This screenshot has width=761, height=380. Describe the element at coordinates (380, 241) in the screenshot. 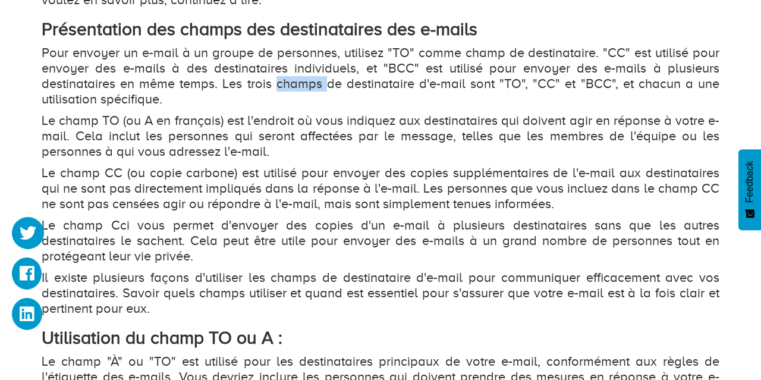

I see `p: Le champ Cci vous permet d'envoyer des copies d'un e-mail à plusieurs destinataires sans que les ...` at that location.